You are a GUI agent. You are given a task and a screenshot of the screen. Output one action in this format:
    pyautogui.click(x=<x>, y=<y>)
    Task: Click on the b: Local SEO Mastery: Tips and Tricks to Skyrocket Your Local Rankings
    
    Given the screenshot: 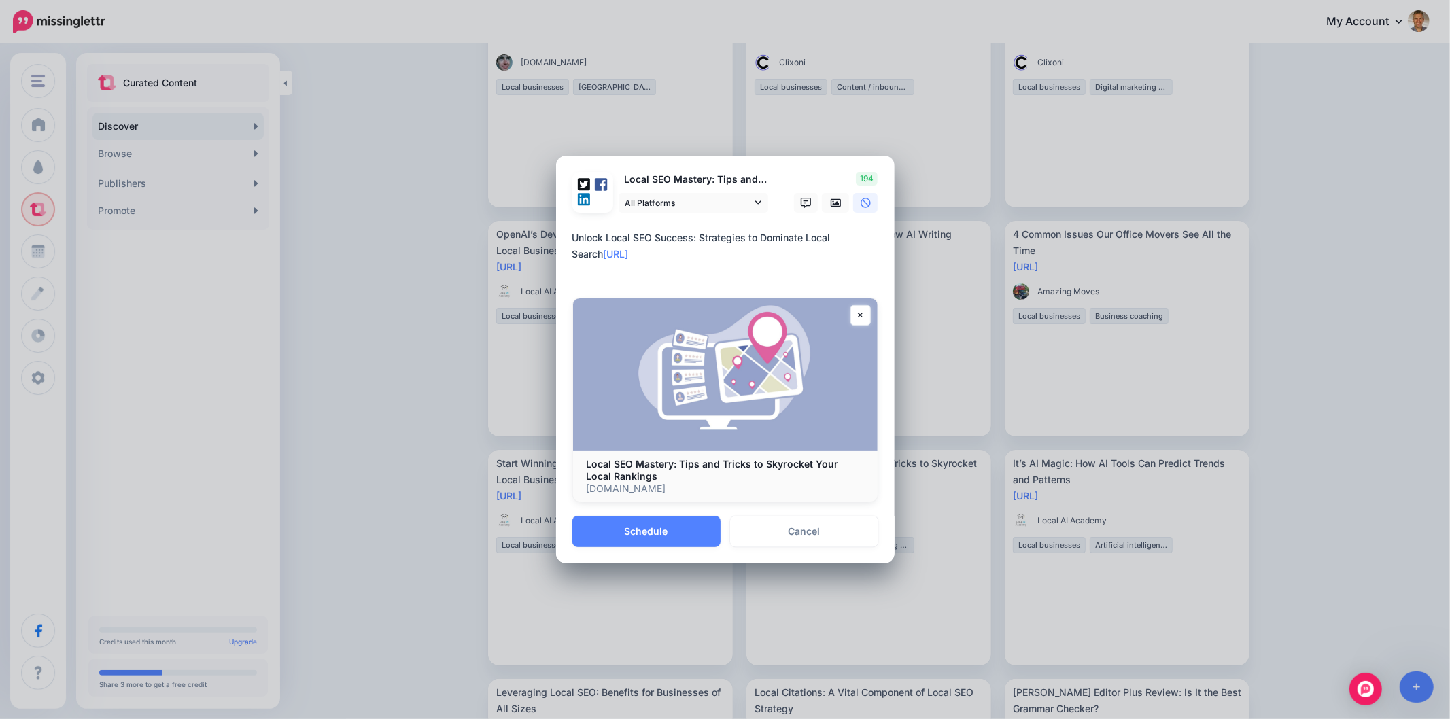 What is the action you would take?
    pyautogui.click(x=712, y=470)
    